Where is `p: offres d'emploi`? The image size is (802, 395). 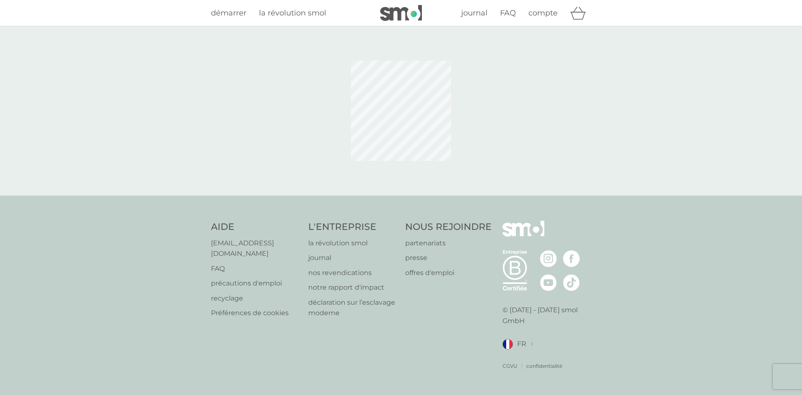 p: offres d'emploi is located at coordinates (448, 273).